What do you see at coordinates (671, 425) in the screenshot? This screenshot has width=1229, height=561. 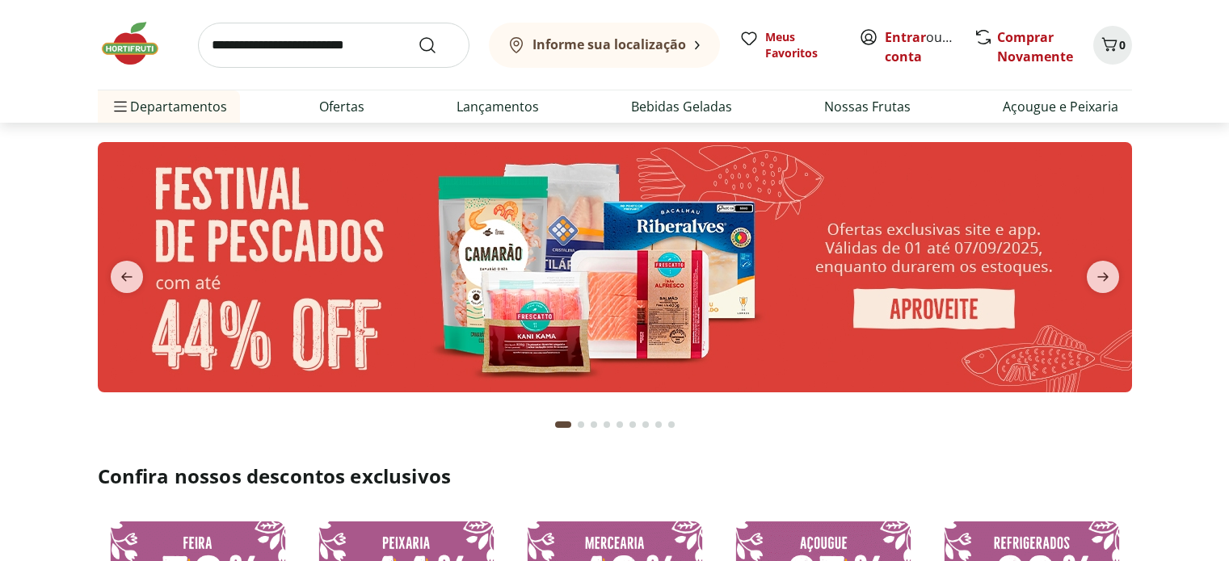 I see `button: Go to page 9 from fs-carousel` at bounding box center [671, 425].